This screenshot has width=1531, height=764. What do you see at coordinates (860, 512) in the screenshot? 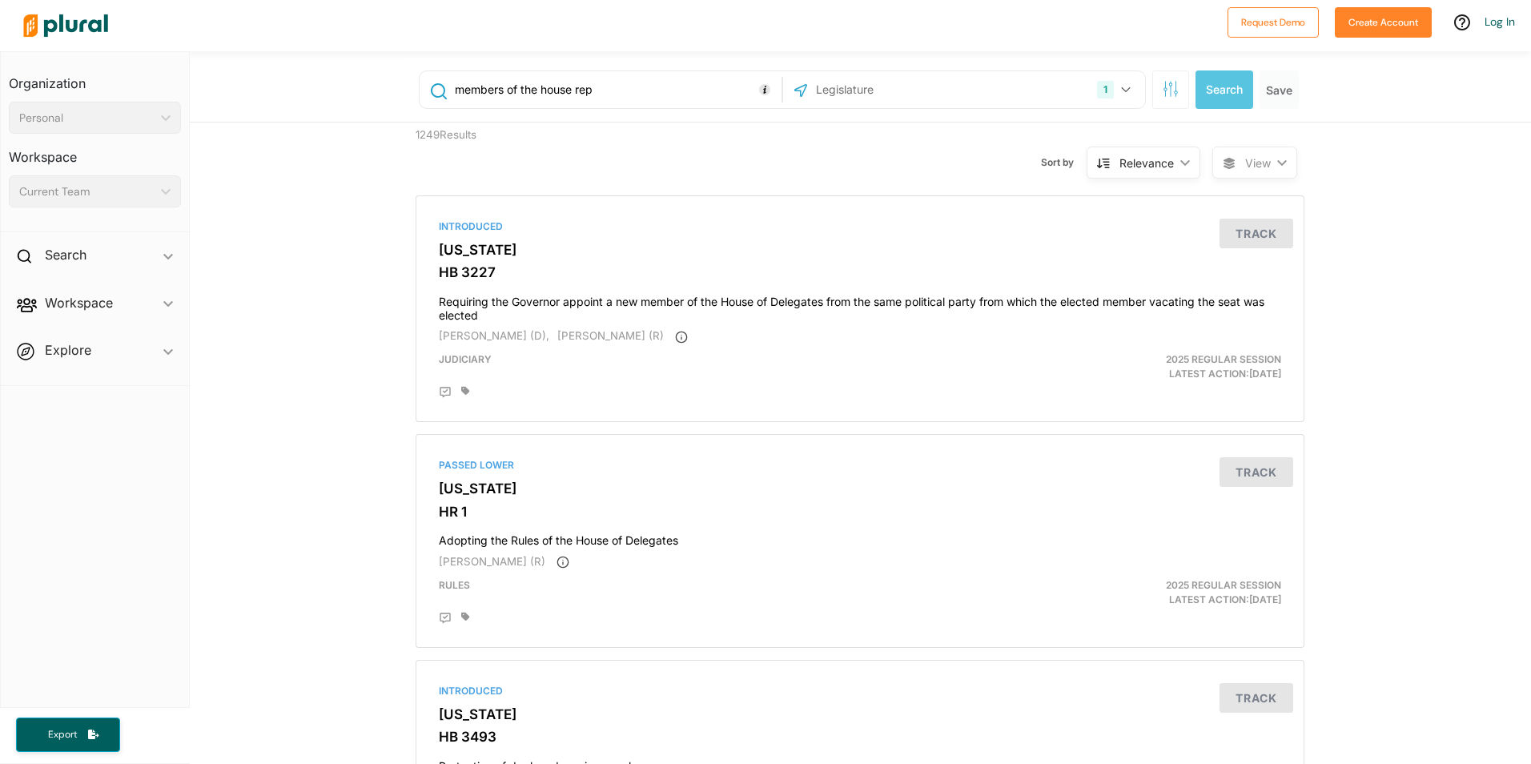
I see `h3: HR 1` at bounding box center [860, 512].